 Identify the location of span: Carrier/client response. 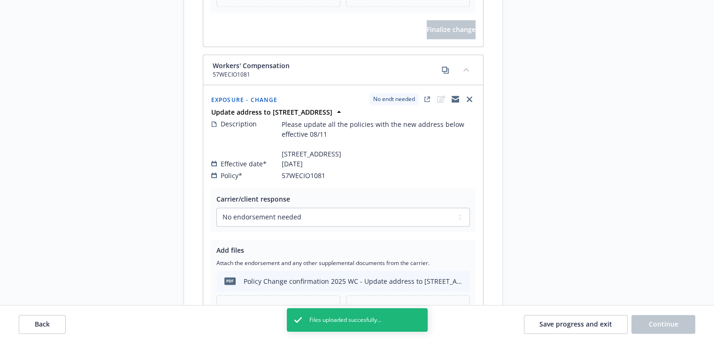
(253, 199).